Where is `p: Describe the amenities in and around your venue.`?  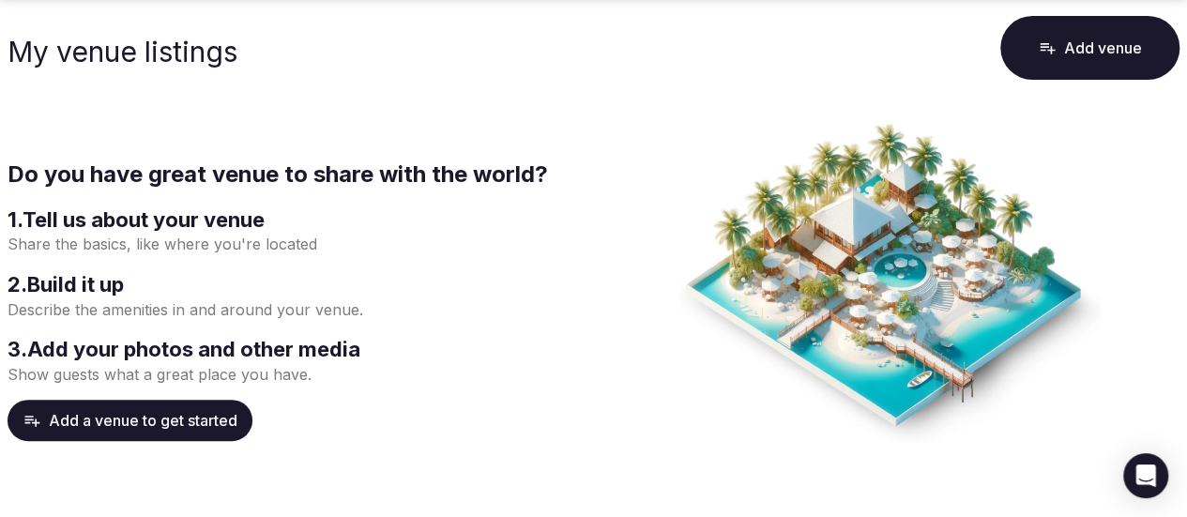 p: Describe the amenities in and around your venue. is located at coordinates (296, 310).